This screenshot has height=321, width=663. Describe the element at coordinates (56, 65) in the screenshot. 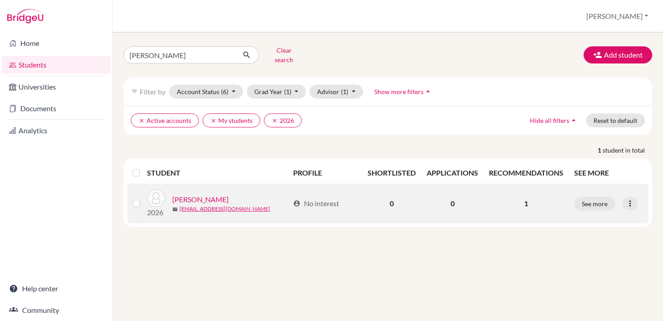

I see `a: Students` at that location.